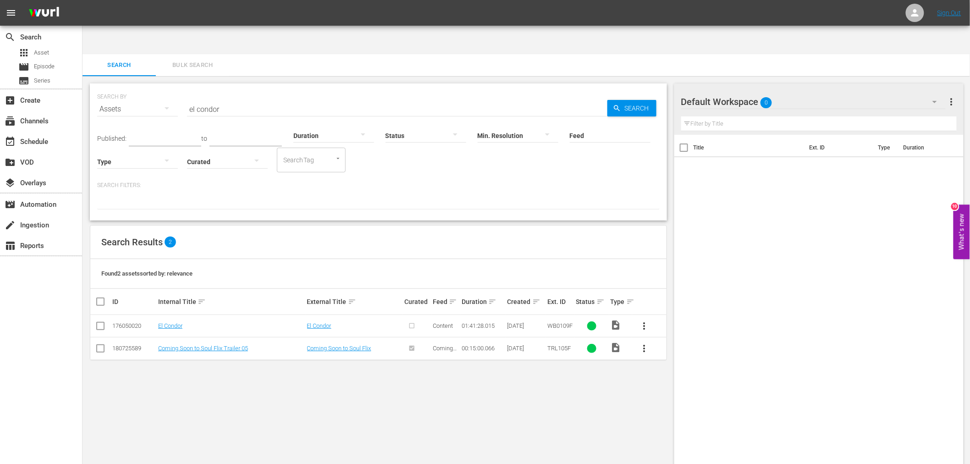 Image resolution: width=970 pixels, height=464 pixels. I want to click on th: Type, so click(885, 148).